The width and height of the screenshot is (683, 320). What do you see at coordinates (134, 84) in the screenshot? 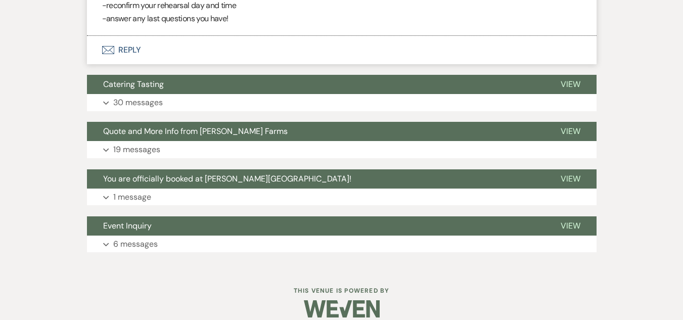
I see `span: Catering Tasting` at bounding box center [134, 84].